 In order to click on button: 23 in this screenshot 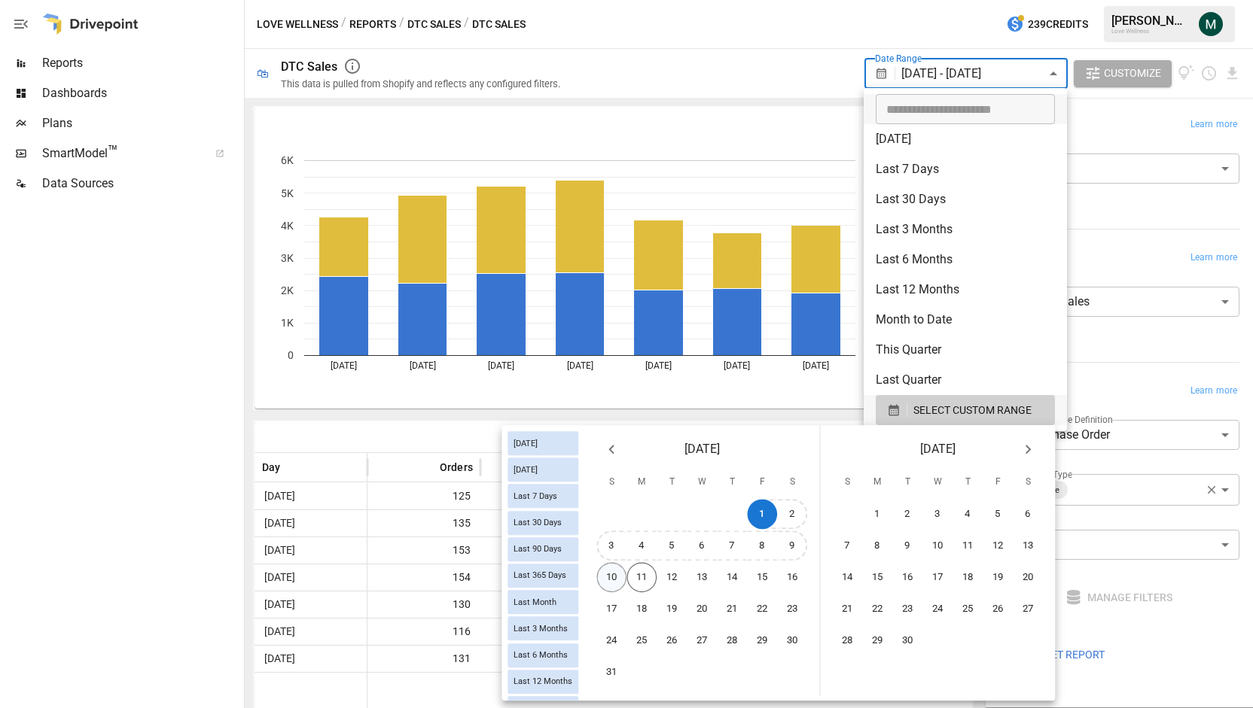, I will do `click(908, 610)`.